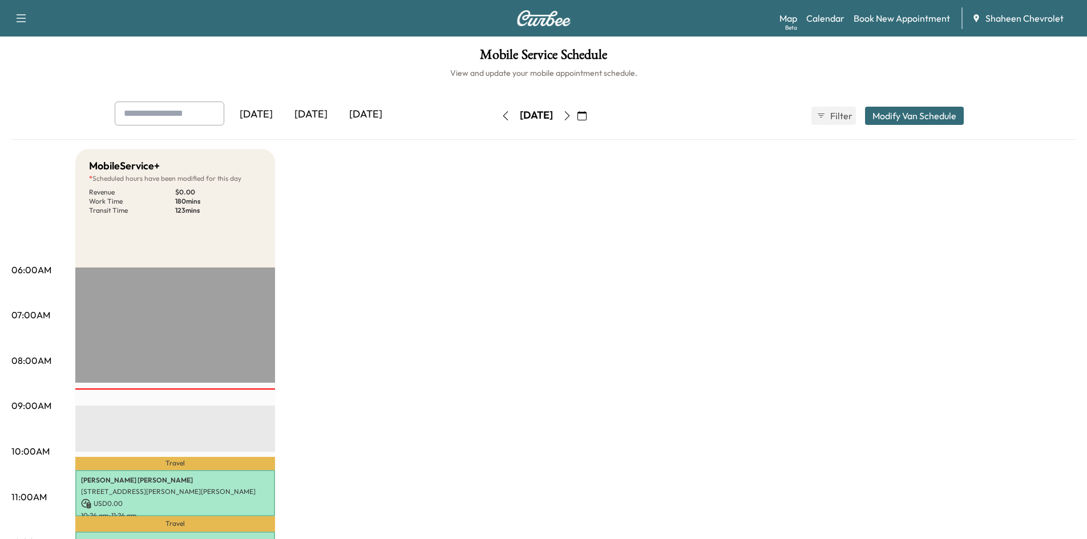 The height and width of the screenshot is (539, 1087). I want to click on p: 09:00AM, so click(31, 406).